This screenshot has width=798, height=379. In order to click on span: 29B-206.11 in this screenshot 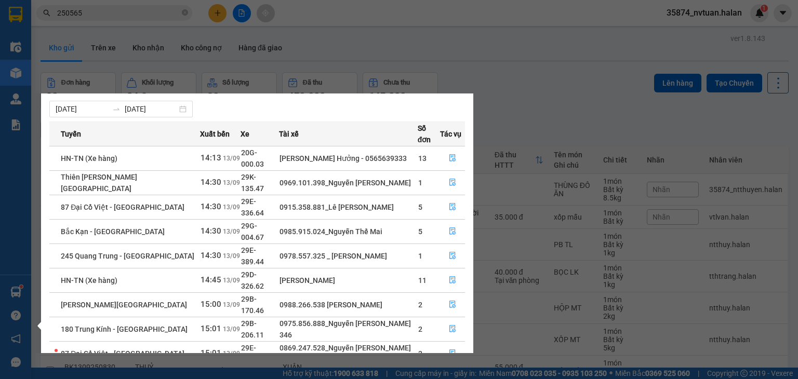, I will do `click(252, 329)`.